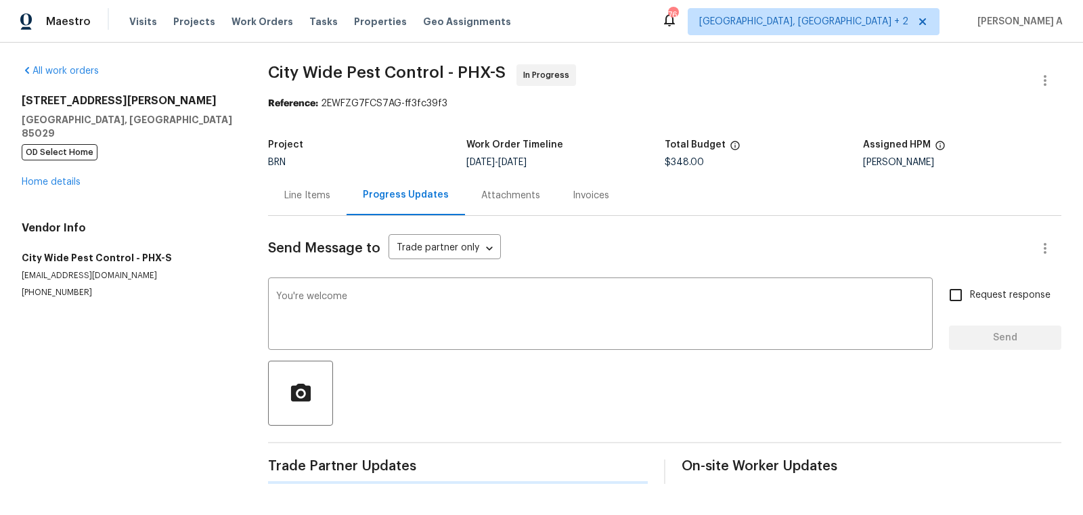 The image size is (1083, 515). Describe the element at coordinates (665, 104) in the screenshot. I see `div: 2EWFZG7FCS7AG-ff3fc39f3` at that location.